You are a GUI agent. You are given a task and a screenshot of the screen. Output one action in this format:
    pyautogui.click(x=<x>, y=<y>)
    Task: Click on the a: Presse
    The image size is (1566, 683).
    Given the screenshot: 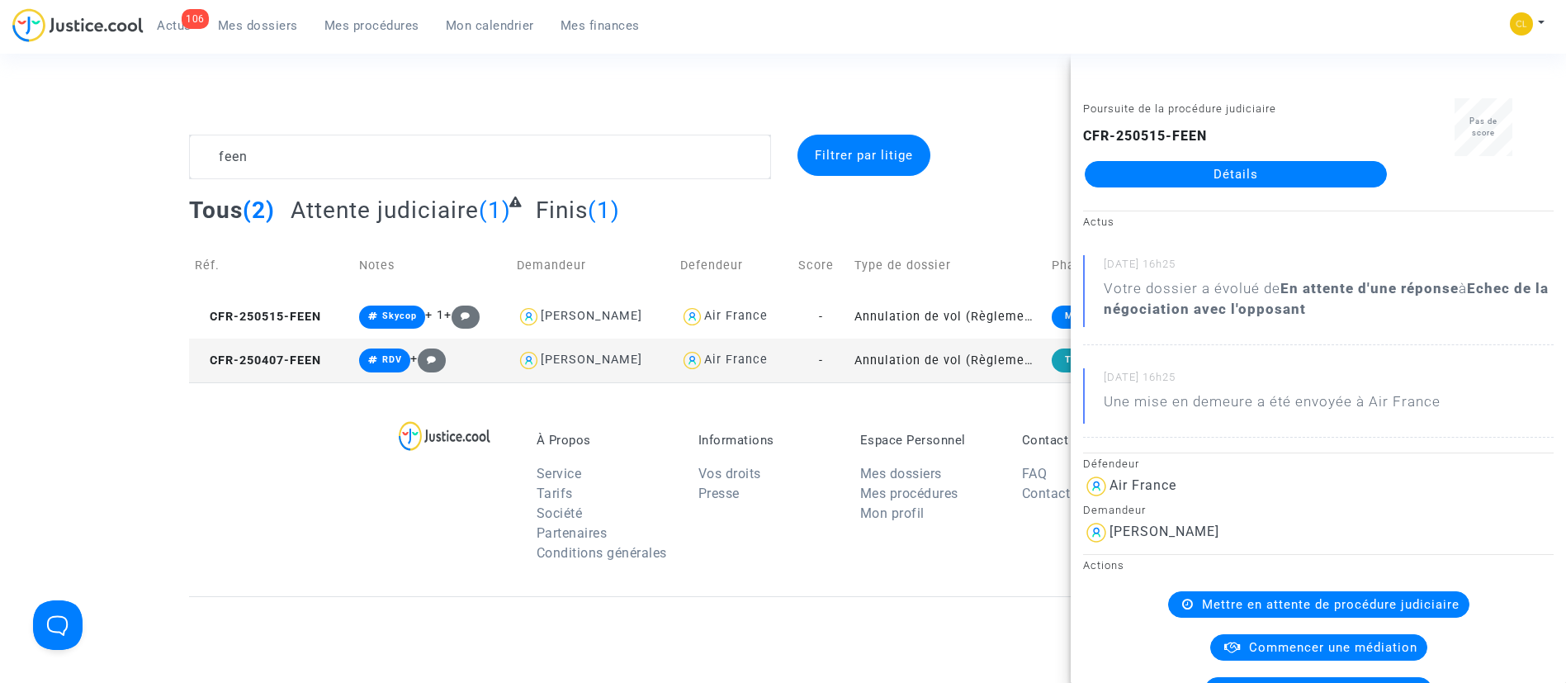 What is the action you would take?
    pyautogui.click(x=719, y=493)
    